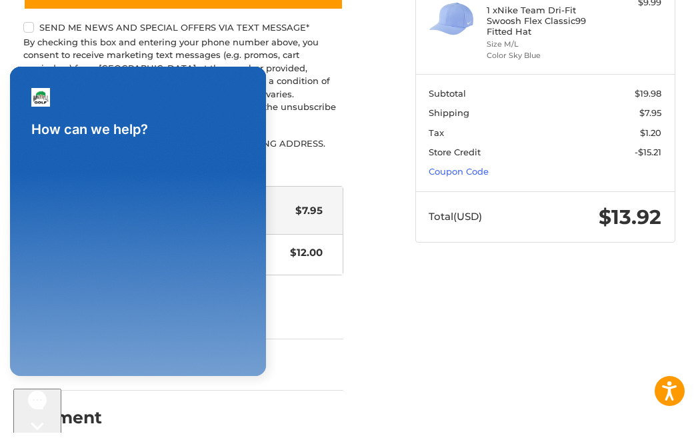 This screenshot has width=698, height=446. What do you see at coordinates (456, 216) in the screenshot?
I see `span: Total (USD)` at bounding box center [456, 216].